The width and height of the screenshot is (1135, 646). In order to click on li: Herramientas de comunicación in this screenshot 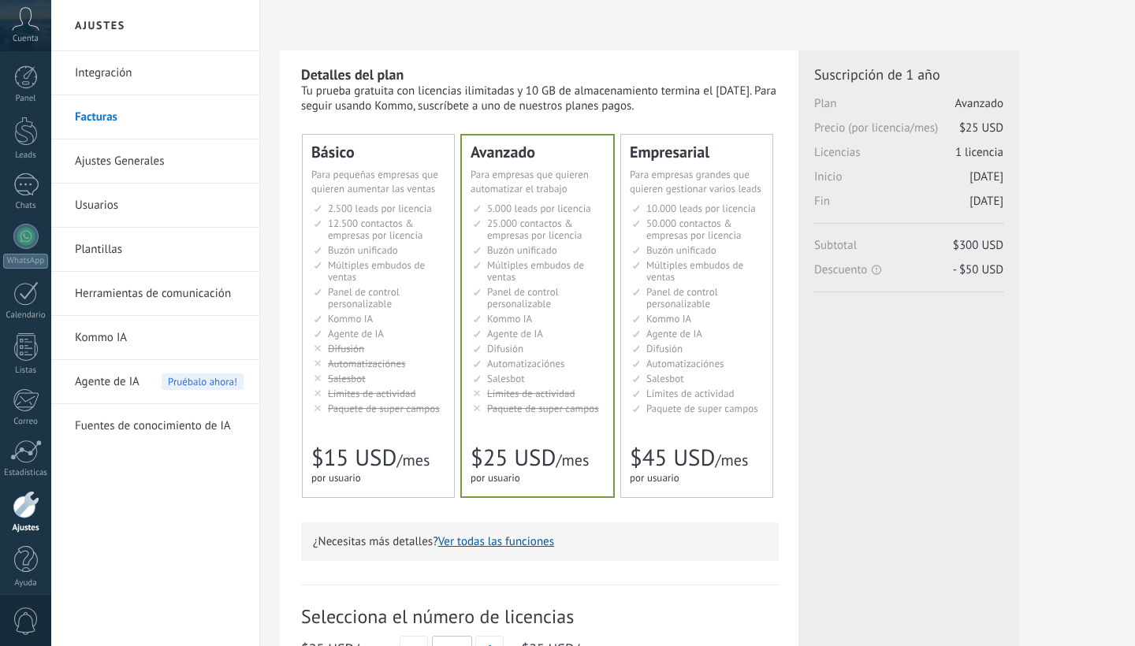, I will do `click(155, 294)`.